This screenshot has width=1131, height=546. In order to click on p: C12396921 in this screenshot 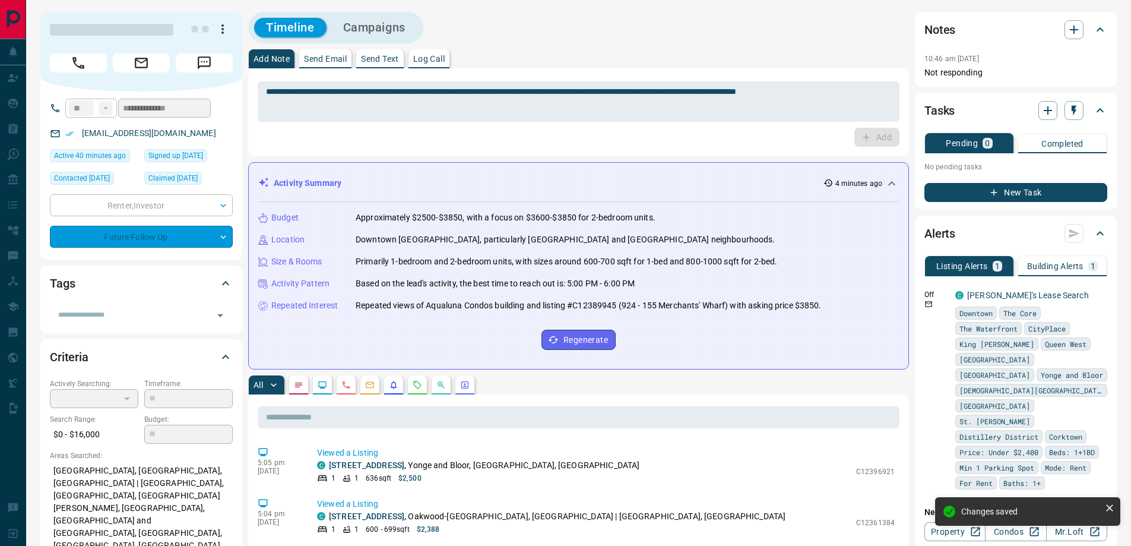, I will do `click(875, 471)`.